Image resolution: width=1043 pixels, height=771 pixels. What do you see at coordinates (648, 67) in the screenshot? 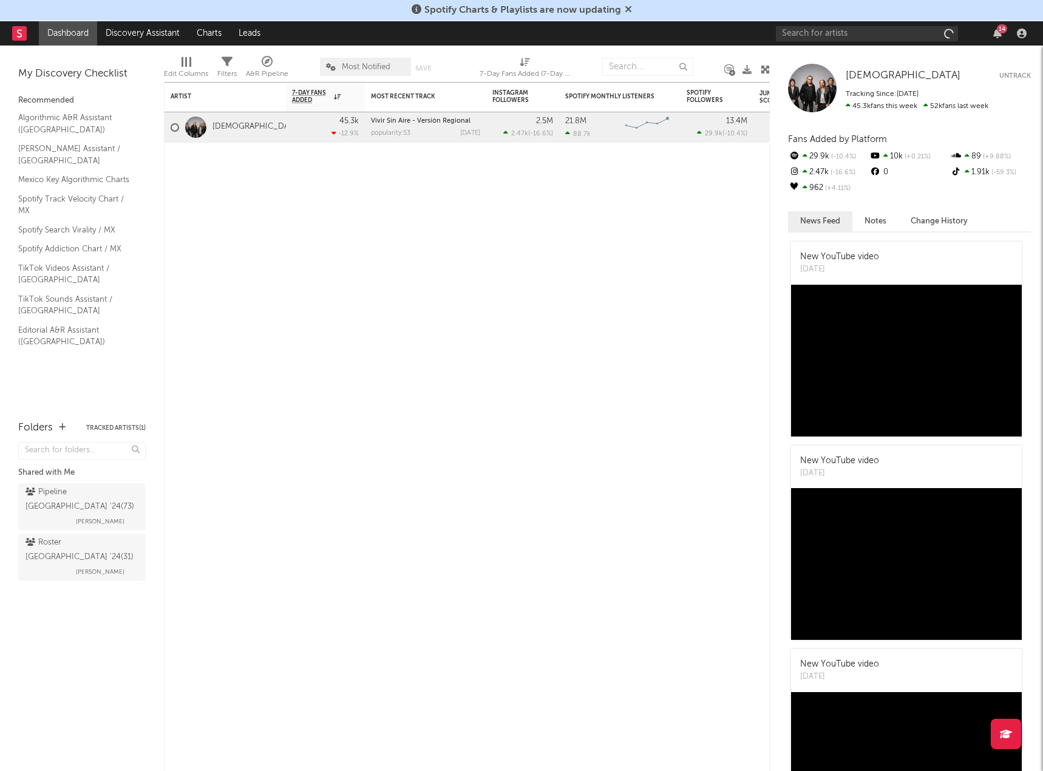
I see `input: Search...` at bounding box center [648, 67].